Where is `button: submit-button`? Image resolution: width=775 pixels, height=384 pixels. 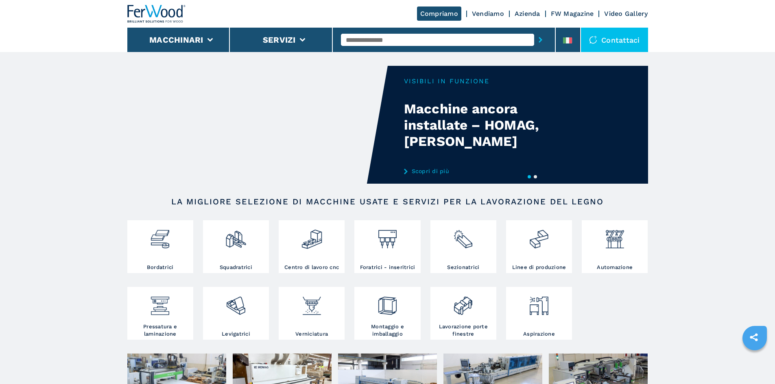 button: submit-button is located at coordinates (540, 40).